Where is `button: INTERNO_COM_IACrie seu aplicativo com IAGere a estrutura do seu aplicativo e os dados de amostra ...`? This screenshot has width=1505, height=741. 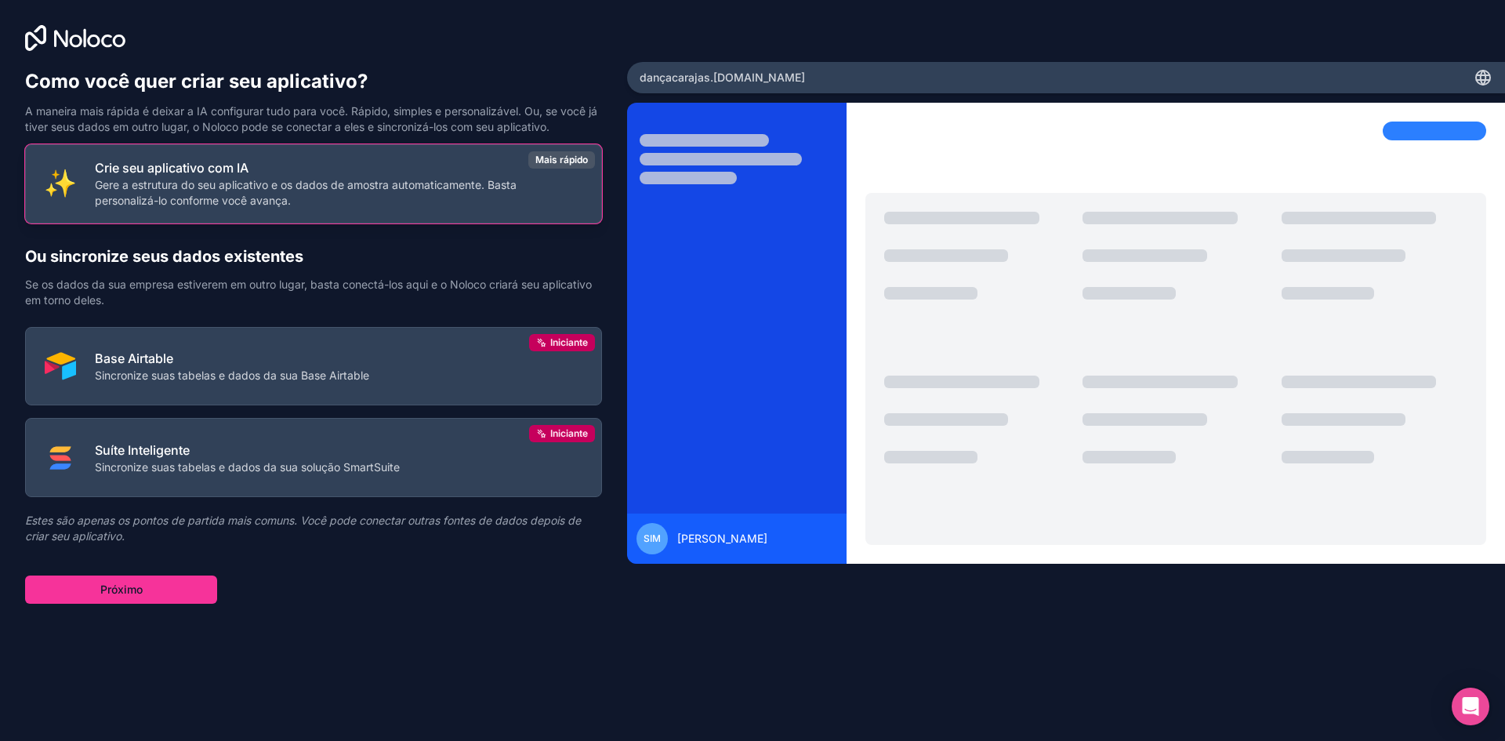
button: INTERNO_COM_IACrie seu aplicativo com IAGere a estrutura do seu aplicativo e os dados de amostra ... is located at coordinates (313, 183).